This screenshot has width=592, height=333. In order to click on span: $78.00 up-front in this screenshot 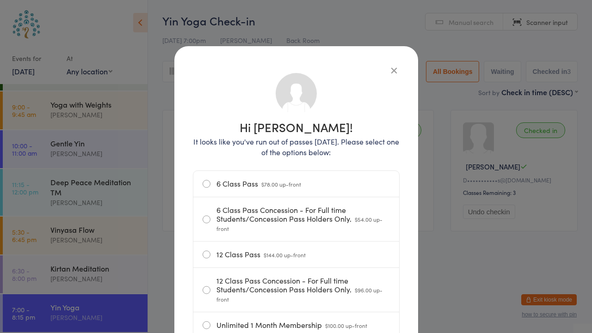, I will do `click(281, 184)`.